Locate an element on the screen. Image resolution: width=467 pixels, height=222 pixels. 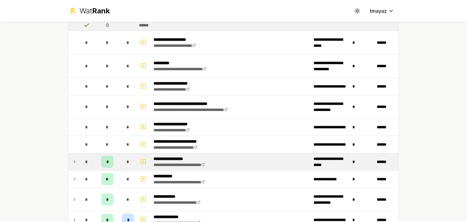
span: Rank is located at coordinates (101, 11).